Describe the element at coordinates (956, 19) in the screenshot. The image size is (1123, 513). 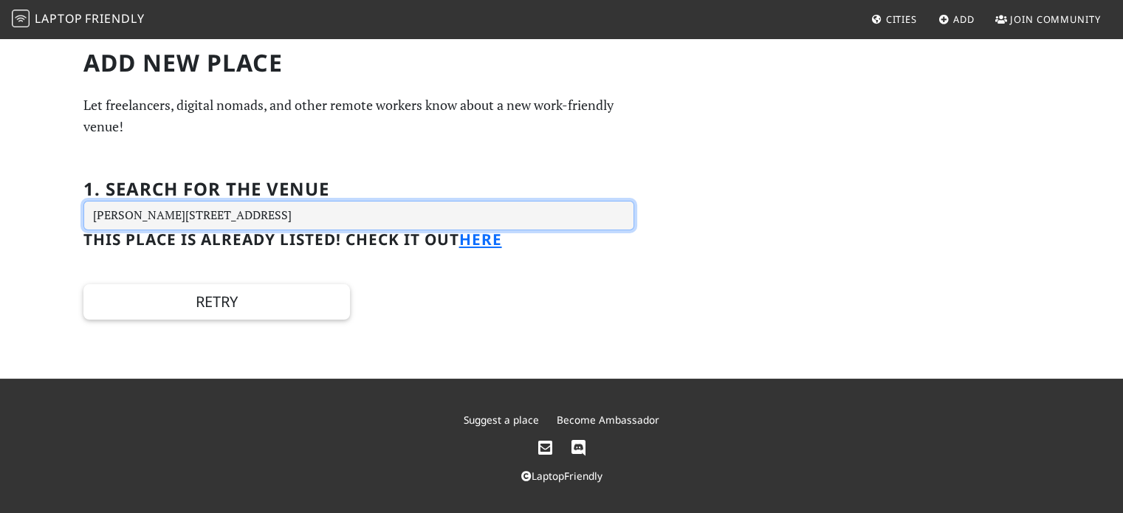
I see `a: Add` at that location.